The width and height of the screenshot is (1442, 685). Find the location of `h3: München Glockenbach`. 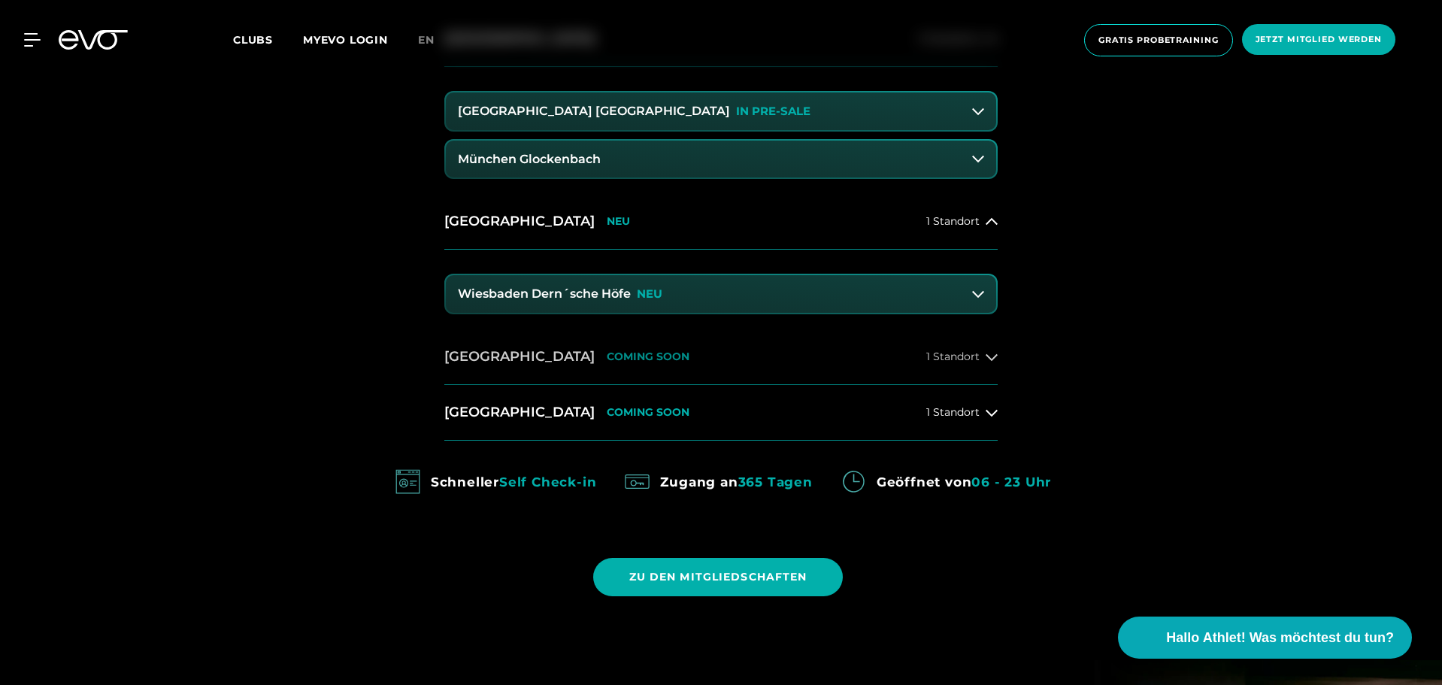

h3: München Glockenbach is located at coordinates (529, 159).